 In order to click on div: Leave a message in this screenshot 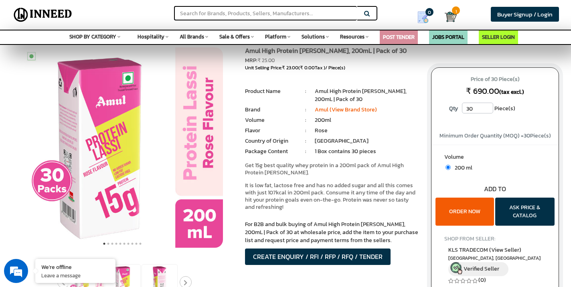, I will do `click(88, 50)`.